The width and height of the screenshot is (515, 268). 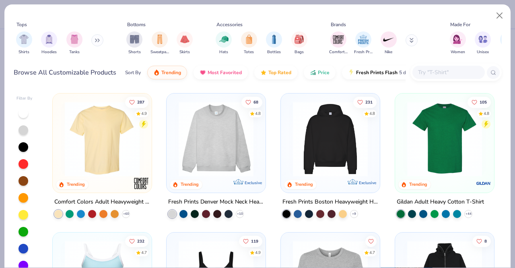 I want to click on button: Price, so click(x=320, y=72).